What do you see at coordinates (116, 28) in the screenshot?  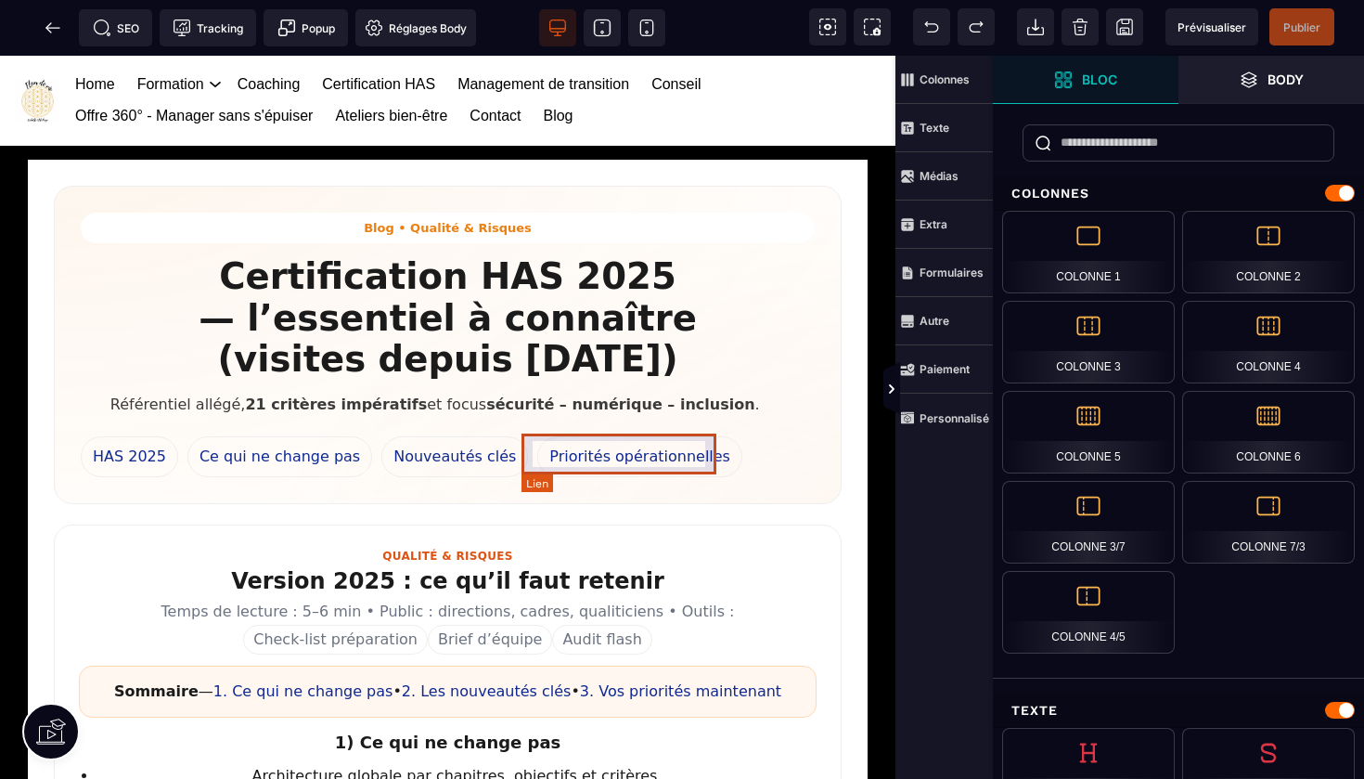 I see `span: SEO` at bounding box center [116, 28].